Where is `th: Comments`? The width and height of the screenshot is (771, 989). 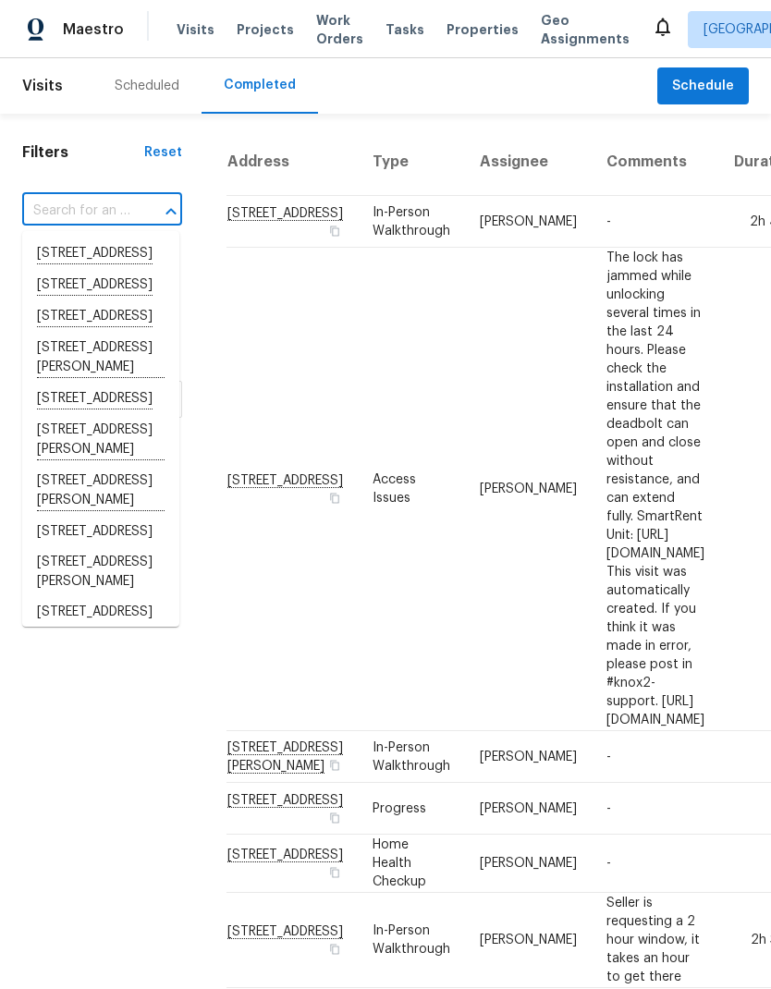 th: Comments is located at coordinates (655, 162).